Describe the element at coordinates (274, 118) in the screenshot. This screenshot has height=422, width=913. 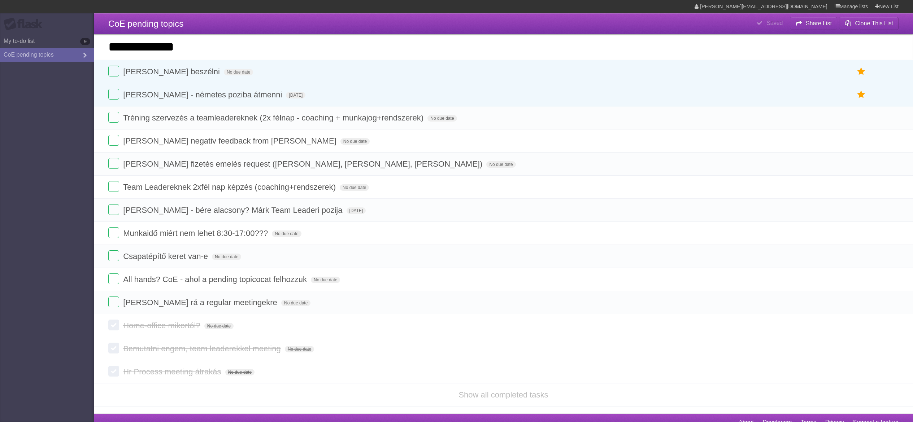
I see `span: Tréning szervezés a teamleadereknek (2x félnap - coaching + munkajog+rendszerek)` at that location.